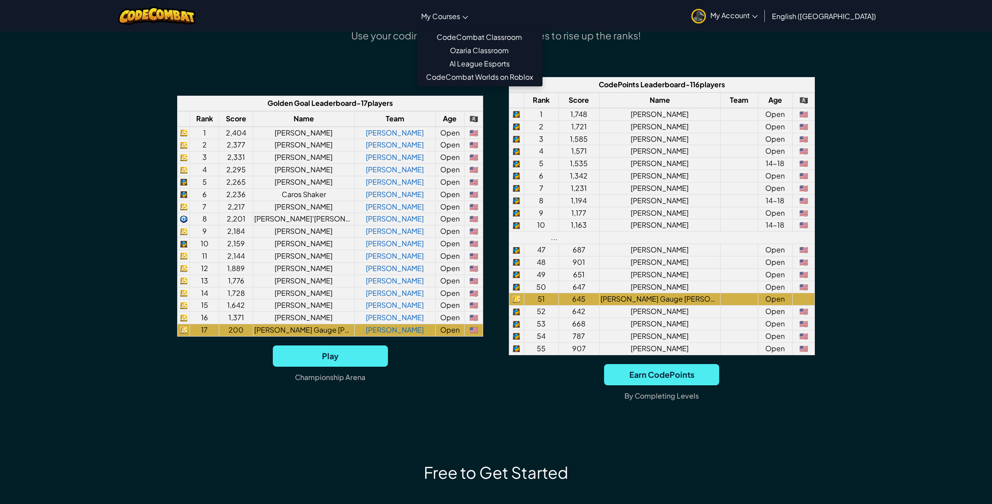 The height and width of the screenshot is (504, 992). Describe the element at coordinates (205, 268) in the screenshot. I see `td: 12` at that location.